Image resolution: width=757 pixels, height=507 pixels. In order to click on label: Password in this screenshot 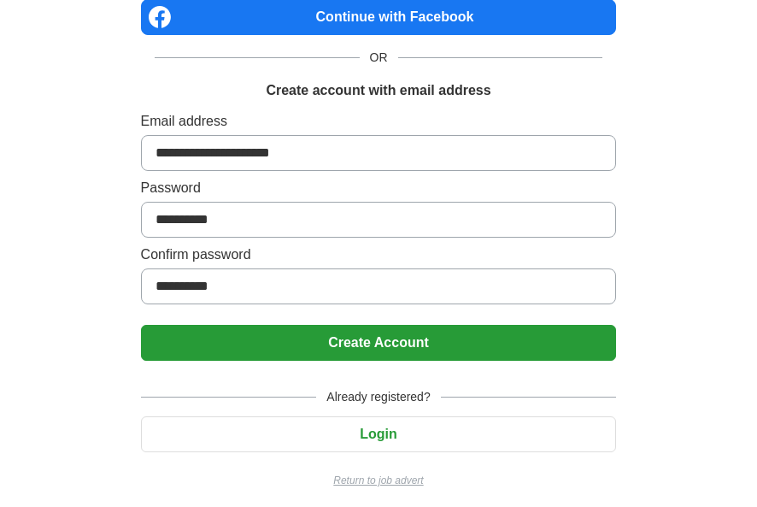, I will do `click(379, 188)`.